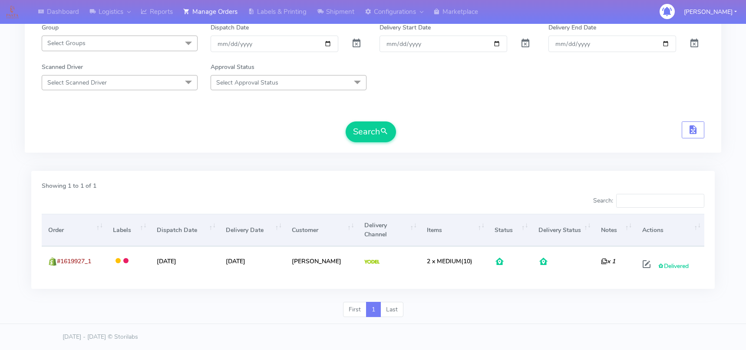 The width and height of the screenshot is (746, 350). What do you see at coordinates (449, 261) in the screenshot?
I see `span: (10)` at bounding box center [449, 261].